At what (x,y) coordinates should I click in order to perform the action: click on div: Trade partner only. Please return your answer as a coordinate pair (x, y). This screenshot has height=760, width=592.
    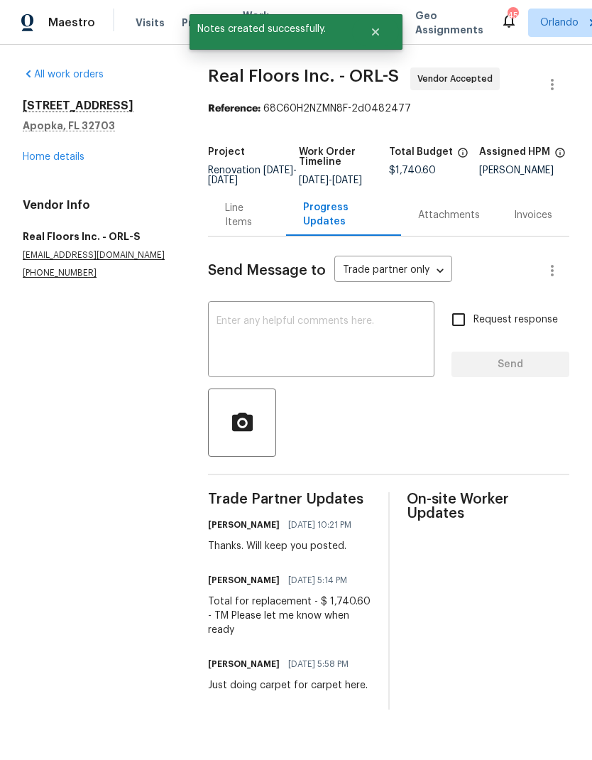
    Looking at the image, I should click on (394, 271).